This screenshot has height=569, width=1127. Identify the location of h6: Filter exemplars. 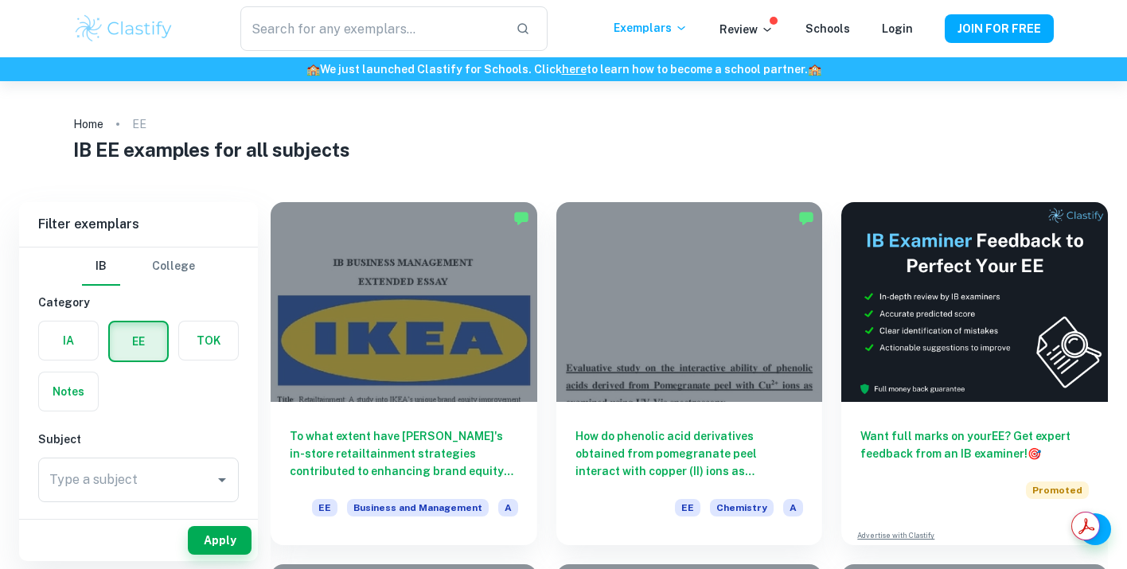
(138, 224).